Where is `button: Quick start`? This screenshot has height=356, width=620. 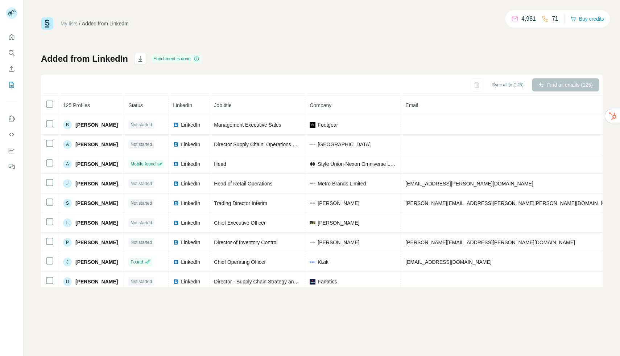 button: Quick start is located at coordinates (12, 37).